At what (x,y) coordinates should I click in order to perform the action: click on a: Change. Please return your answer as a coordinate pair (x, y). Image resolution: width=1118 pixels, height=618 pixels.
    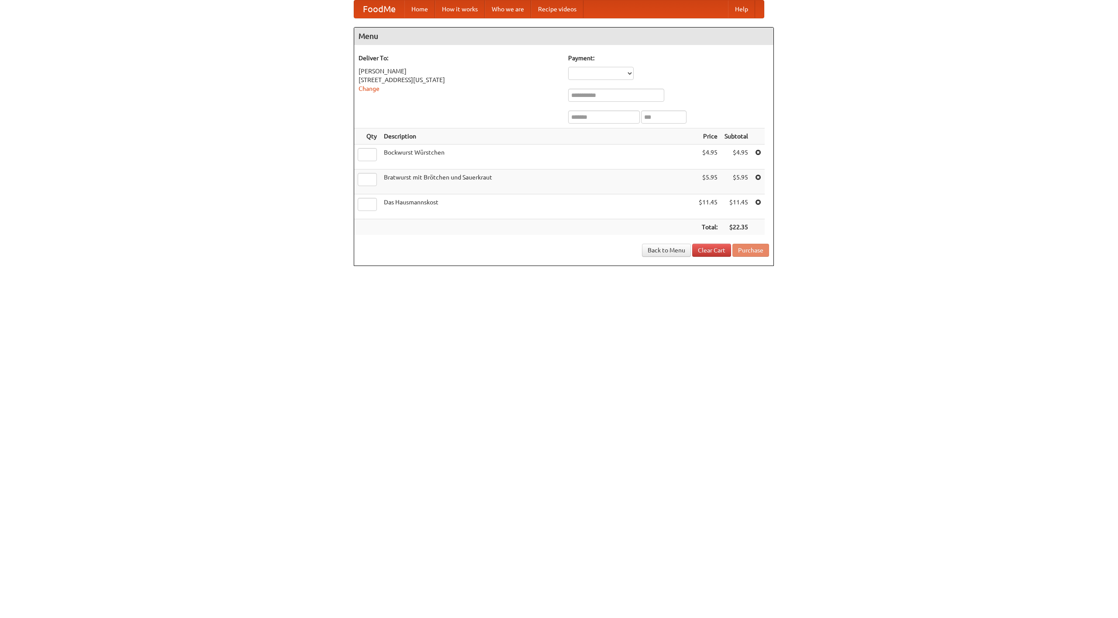
    Looking at the image, I should click on (369, 89).